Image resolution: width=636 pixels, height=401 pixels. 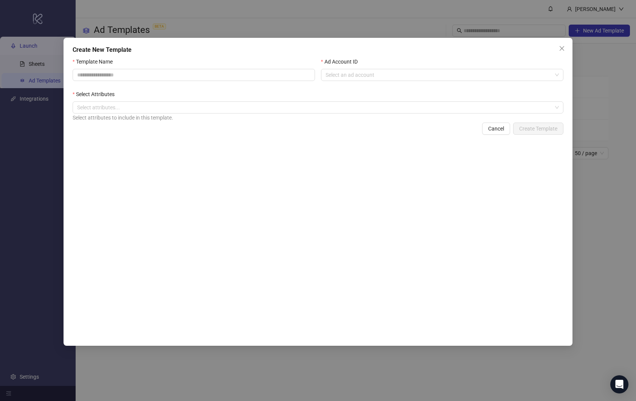 What do you see at coordinates (562, 48) in the screenshot?
I see `button: Close` at bounding box center [562, 48].